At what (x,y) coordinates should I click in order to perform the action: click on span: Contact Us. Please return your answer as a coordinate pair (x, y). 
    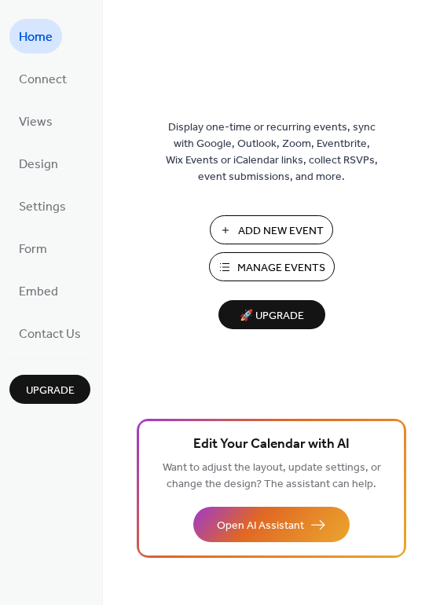
    Looking at the image, I should click on (50, 335).